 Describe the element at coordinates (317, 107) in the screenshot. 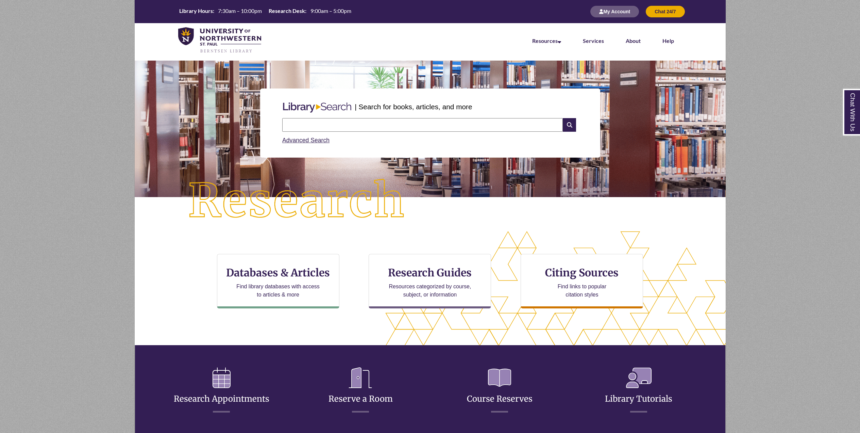

I see `img: Libary Search` at that location.